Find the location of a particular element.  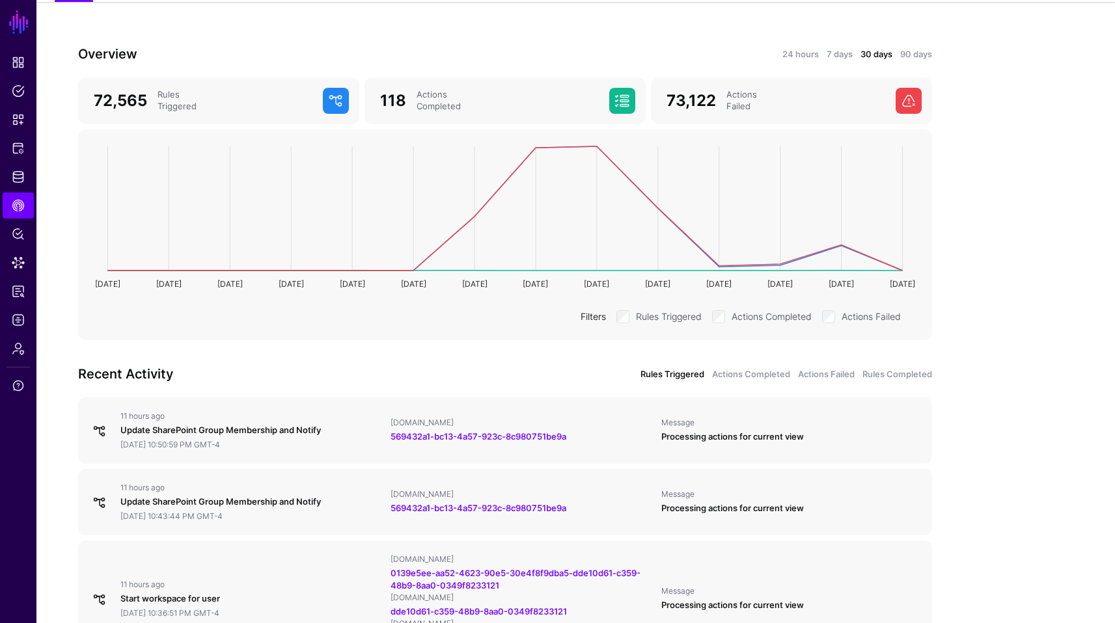

label: Actions Failed is located at coordinates (871, 316).